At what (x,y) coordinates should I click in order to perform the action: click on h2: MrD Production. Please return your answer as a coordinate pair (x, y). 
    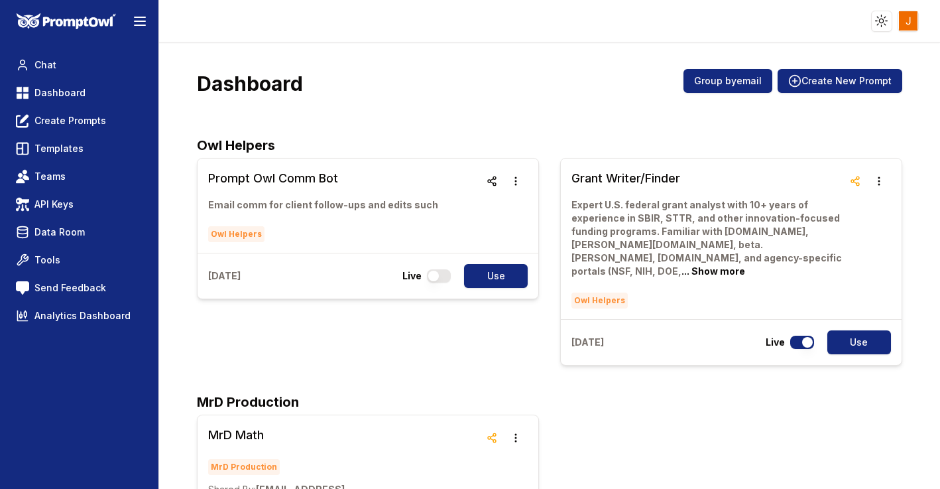
    Looking at the image, I should click on (549, 402).